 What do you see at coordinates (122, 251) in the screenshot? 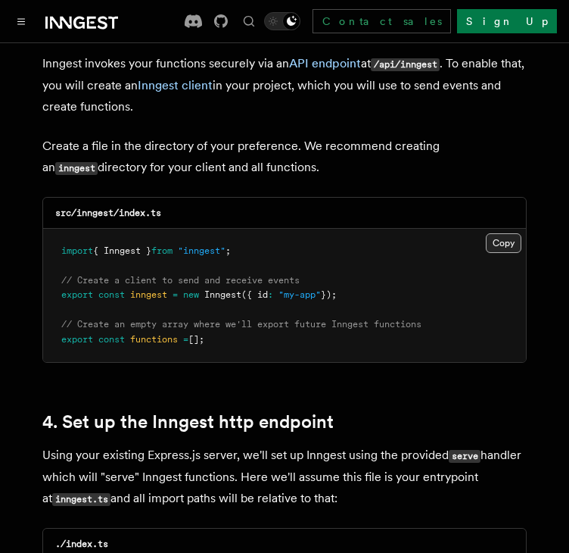
I see `span: { Inngest }` at bounding box center [122, 251].